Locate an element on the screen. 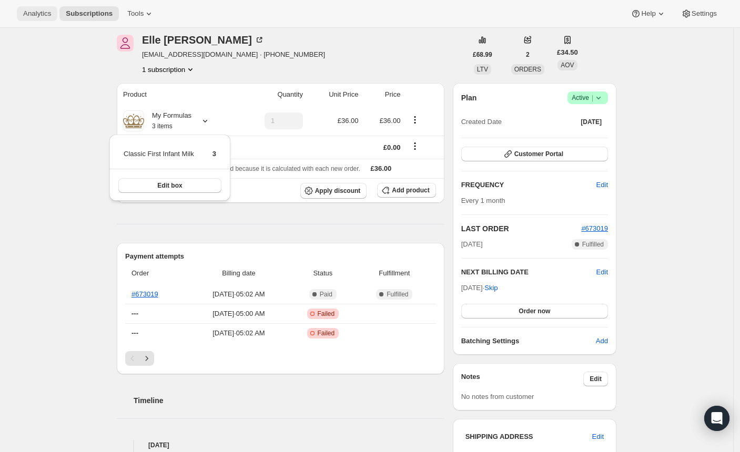  span: No notes from customer is located at coordinates (498, 397).